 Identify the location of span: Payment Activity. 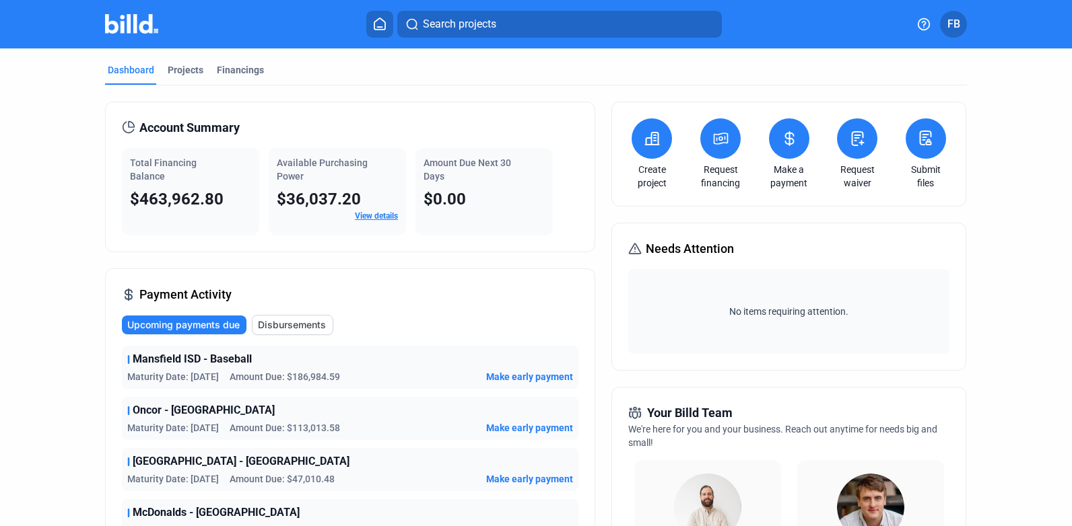
(185, 295).